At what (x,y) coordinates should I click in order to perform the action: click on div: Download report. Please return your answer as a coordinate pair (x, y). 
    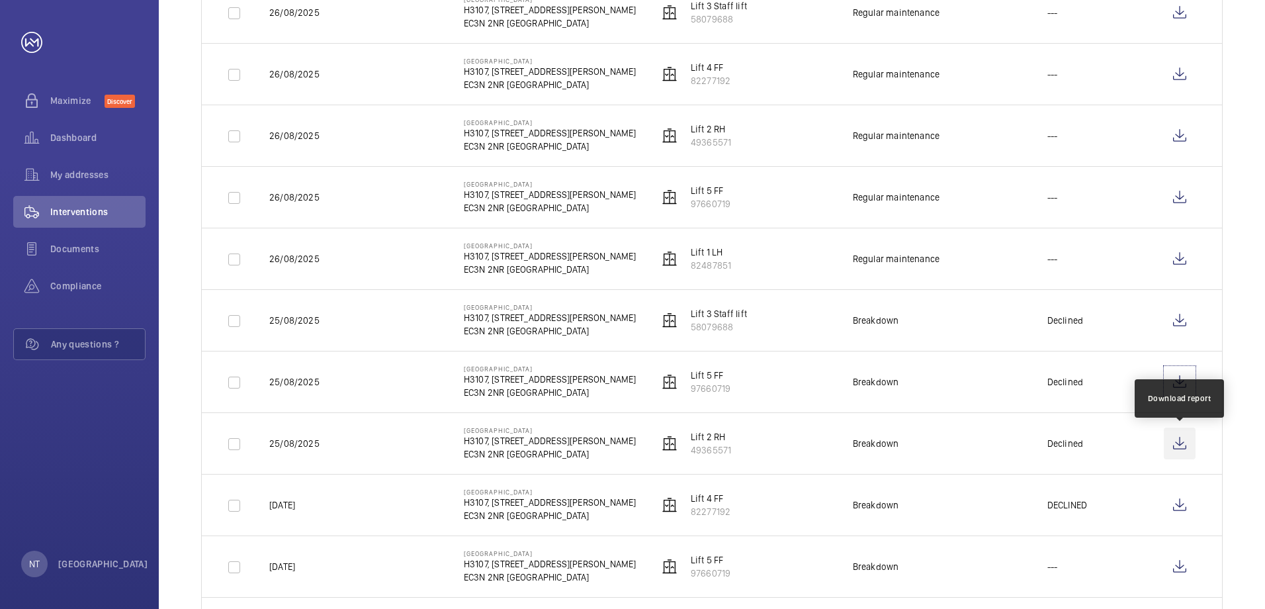
    Looking at the image, I should click on (1180, 398).